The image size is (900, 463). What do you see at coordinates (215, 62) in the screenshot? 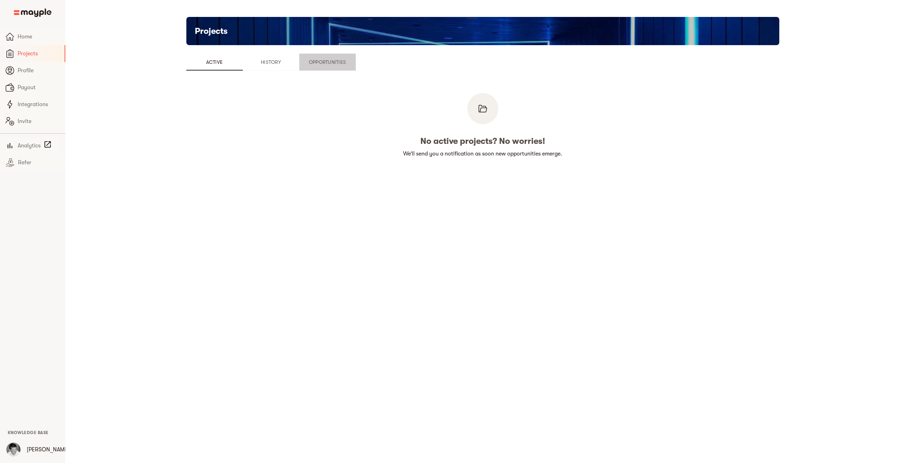
I see `span: Active` at bounding box center [215, 62].